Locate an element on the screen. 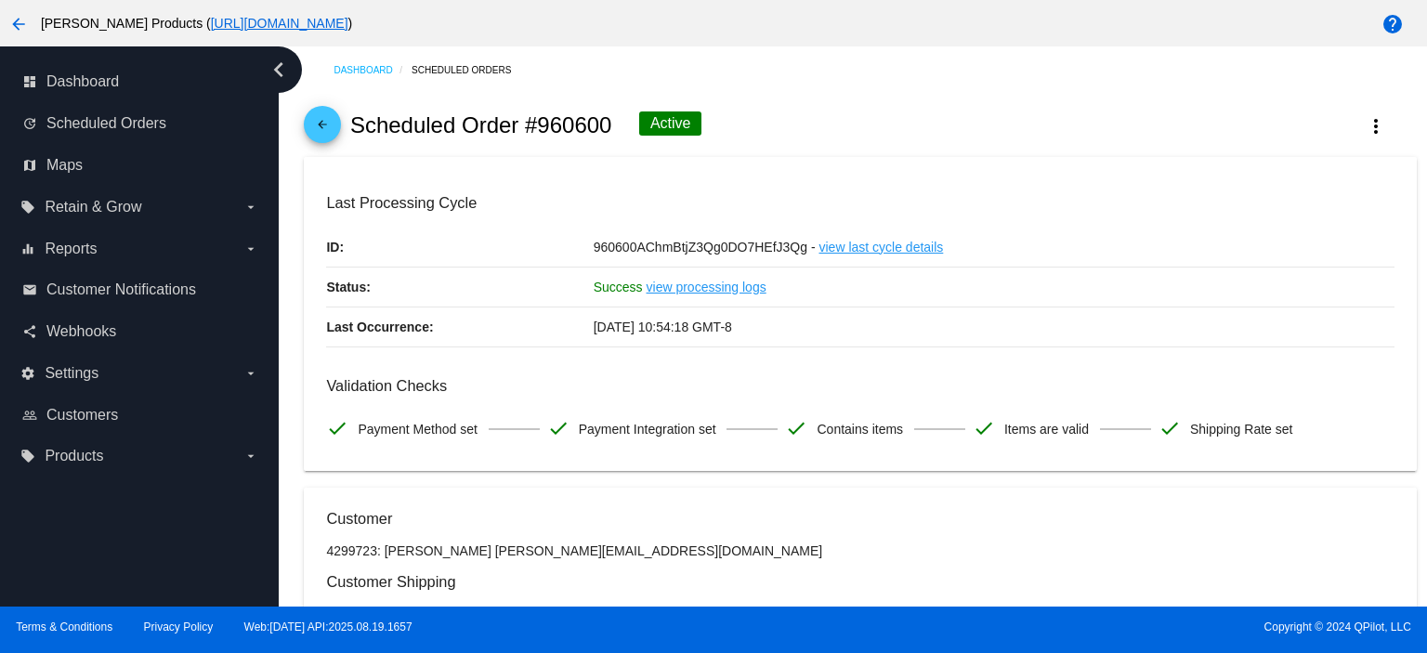  h3: Last Processing Cycle is located at coordinates (859, 203).